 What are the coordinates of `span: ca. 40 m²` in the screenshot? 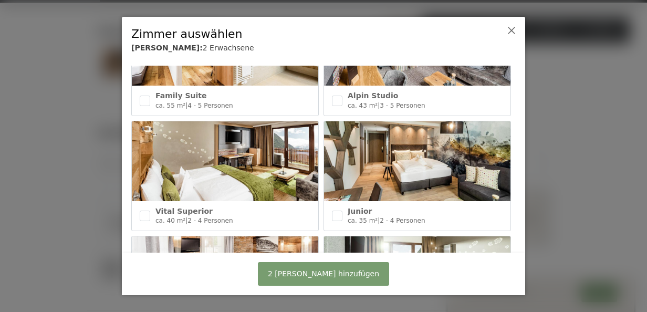 It's located at (170, 221).